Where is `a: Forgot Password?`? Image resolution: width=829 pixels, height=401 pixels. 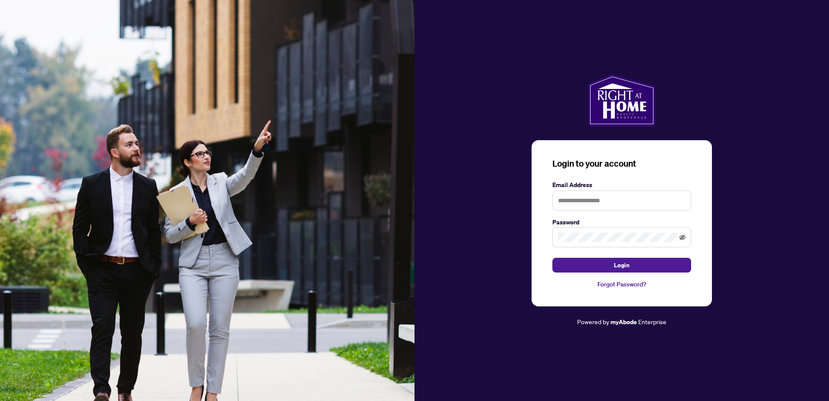 a: Forgot Password? is located at coordinates (622, 284).